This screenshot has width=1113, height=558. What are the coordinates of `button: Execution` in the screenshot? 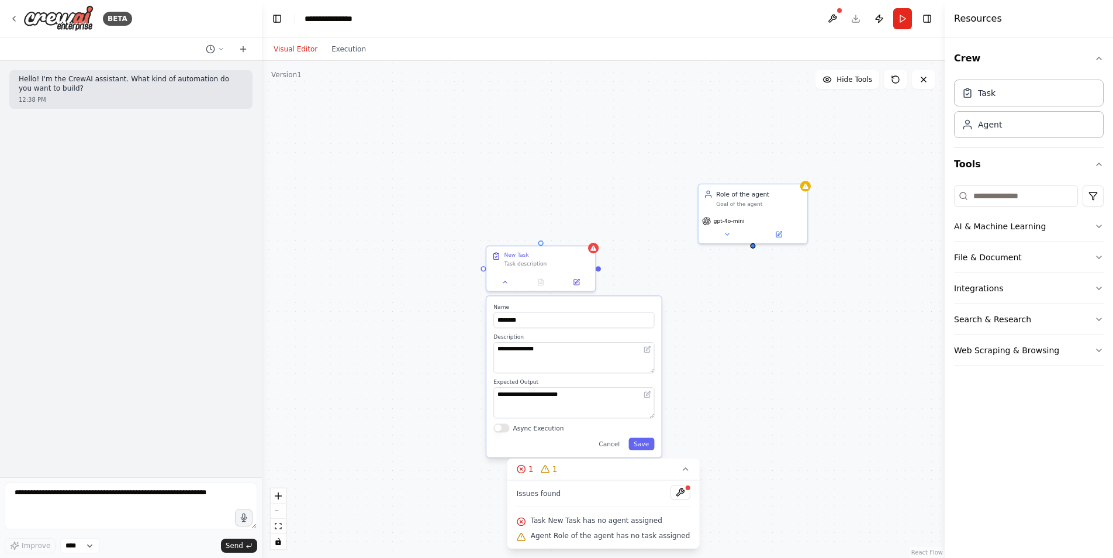 It's located at (348, 49).